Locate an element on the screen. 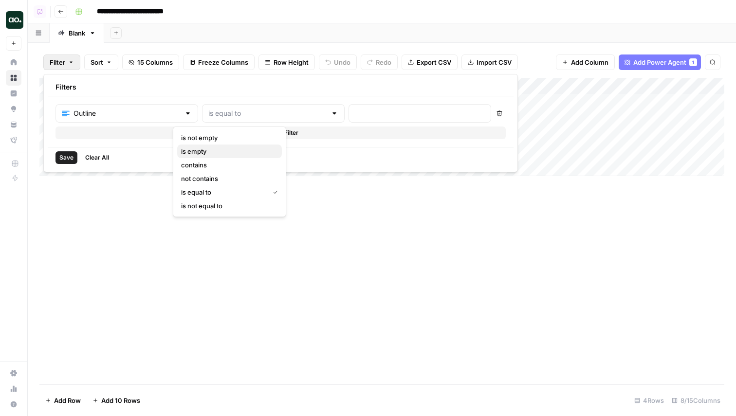 The image size is (736, 416). button: Export CSV is located at coordinates (429, 62).